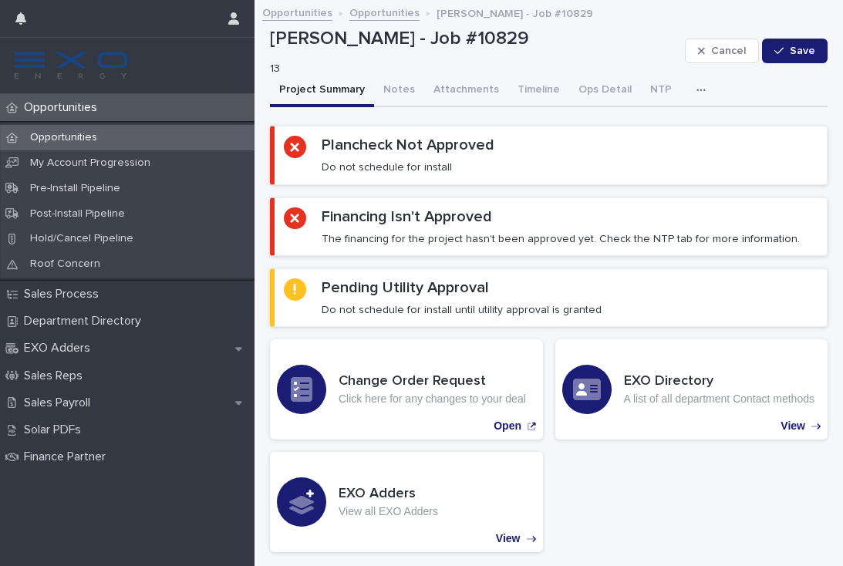  What do you see at coordinates (387, 167) in the screenshot?
I see `p: Do not schedule for install` at bounding box center [387, 167].